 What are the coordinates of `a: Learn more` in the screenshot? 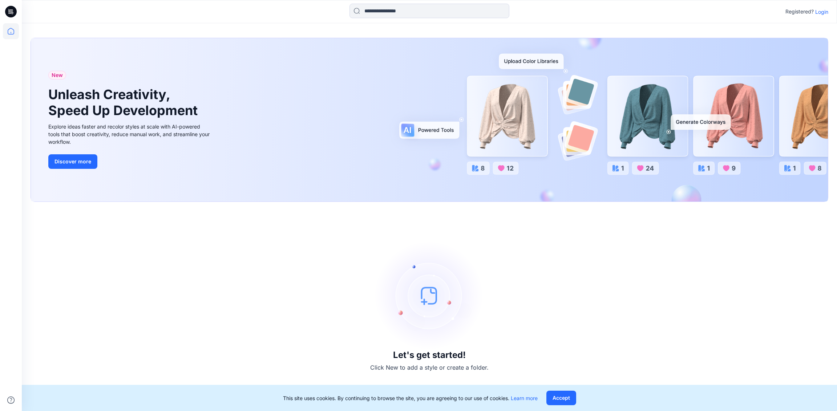 It's located at (524, 398).